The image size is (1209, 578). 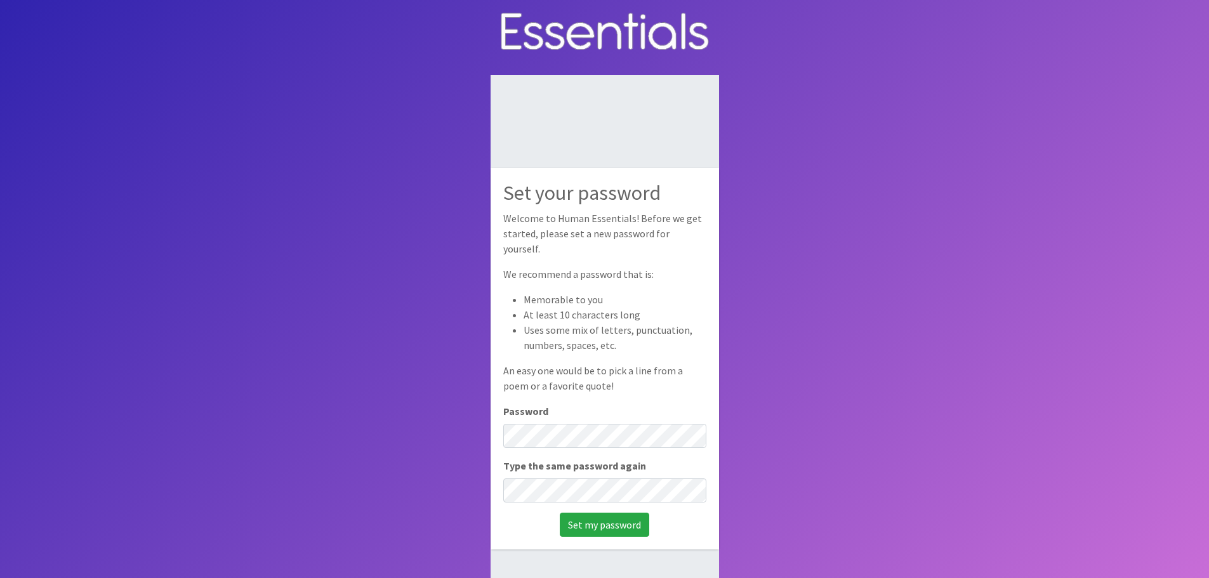 I want to click on label: Type the same password again, so click(x=574, y=466).